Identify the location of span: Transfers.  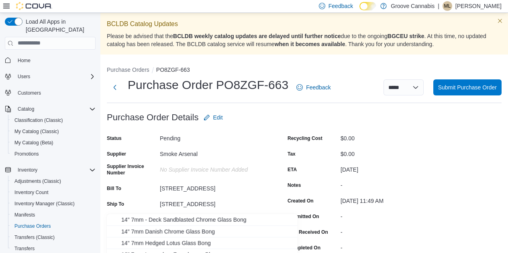
(24, 249).